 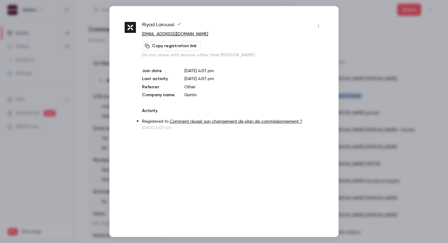 What do you see at coordinates (236, 122) in the screenshot?
I see `a: Comment réussir son changement de plan de commissionnement ?` at bounding box center [236, 122].